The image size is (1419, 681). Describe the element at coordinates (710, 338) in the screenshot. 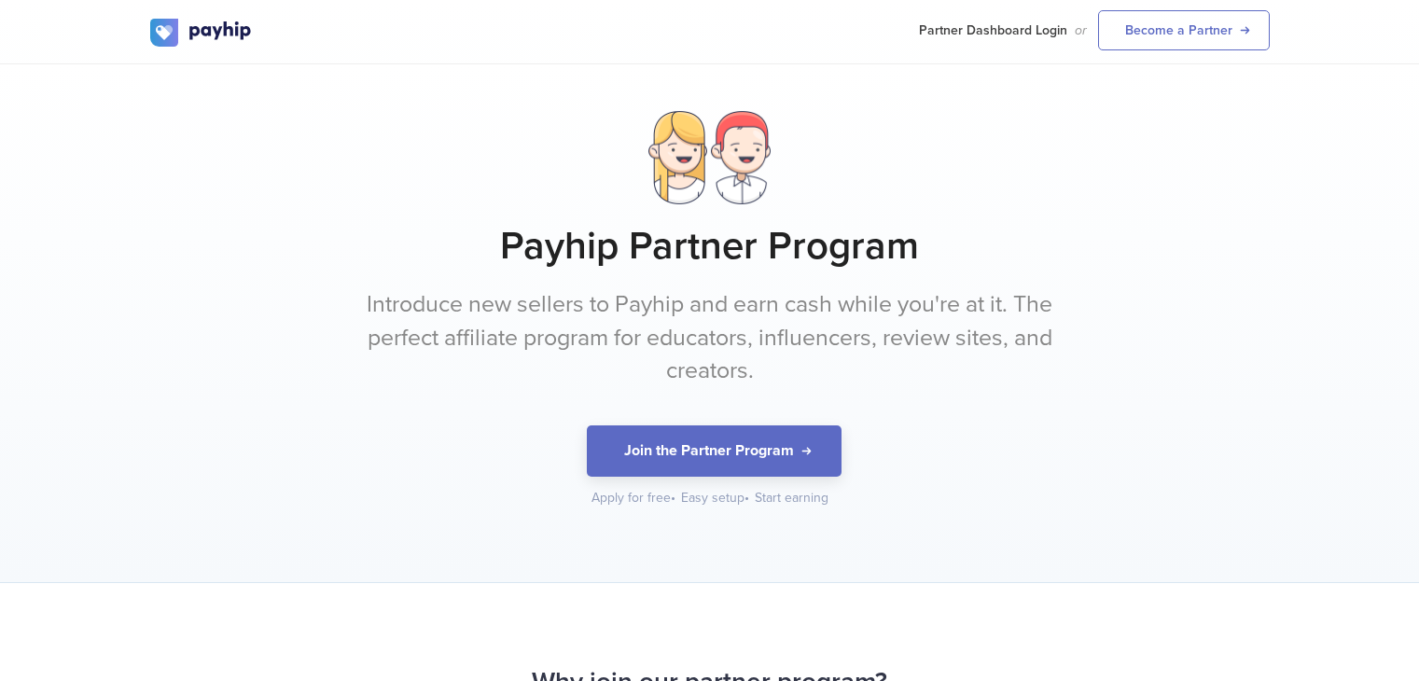

I see `p: Introduce new sellers to Payhip and earn cash while you're at it. The perfect affiliate program f...` at that location.